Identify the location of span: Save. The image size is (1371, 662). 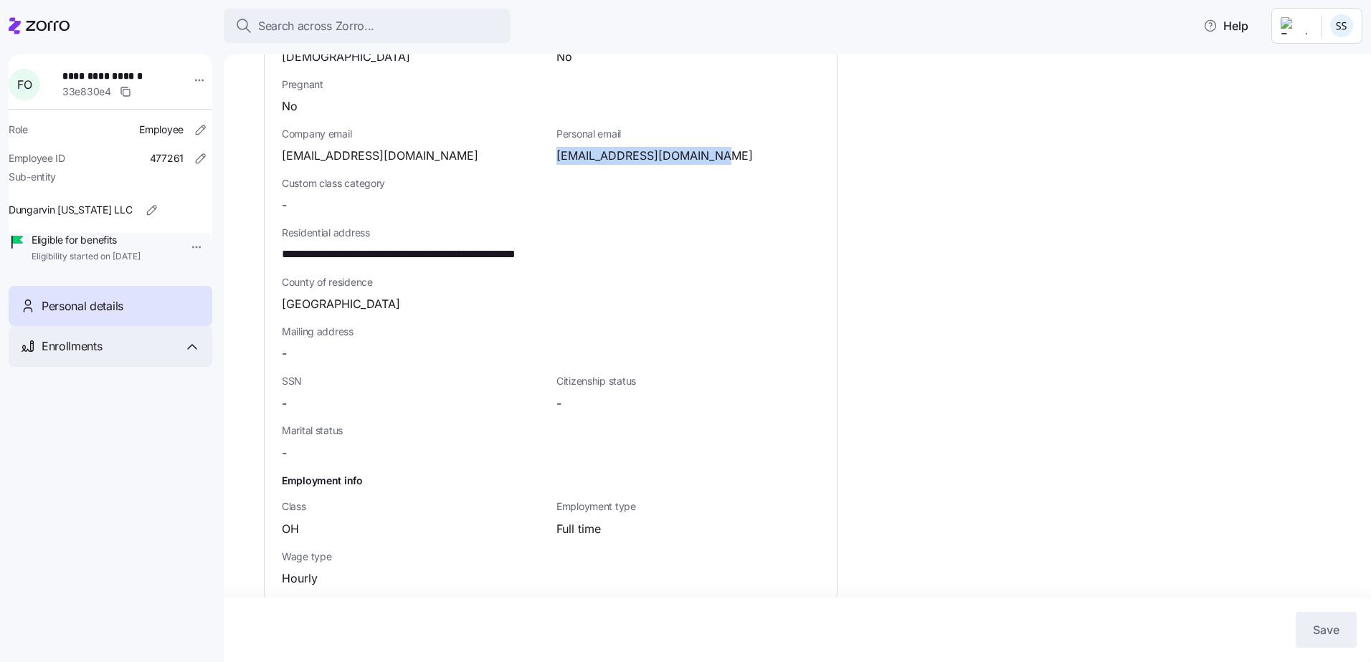
(1326, 630).